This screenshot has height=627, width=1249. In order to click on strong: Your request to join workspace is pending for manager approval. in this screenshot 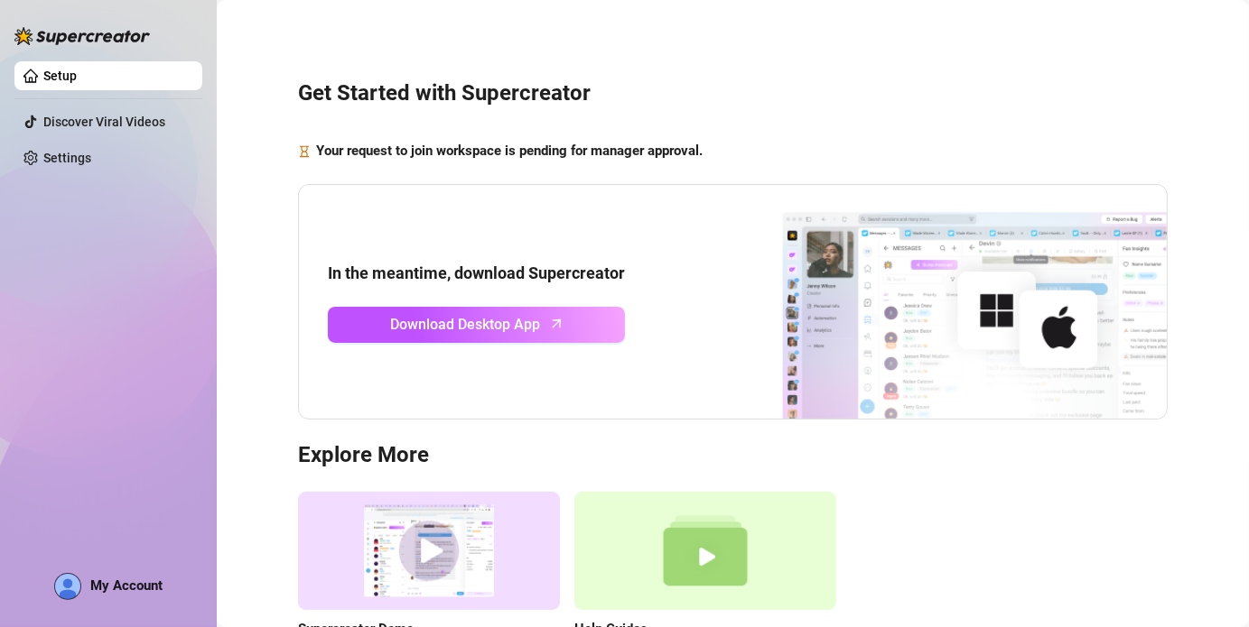, I will do `click(509, 151)`.